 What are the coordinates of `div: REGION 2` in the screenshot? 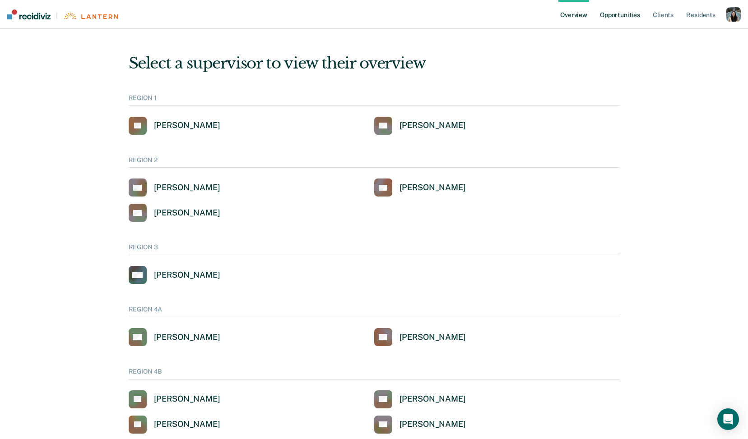 It's located at (374, 162).